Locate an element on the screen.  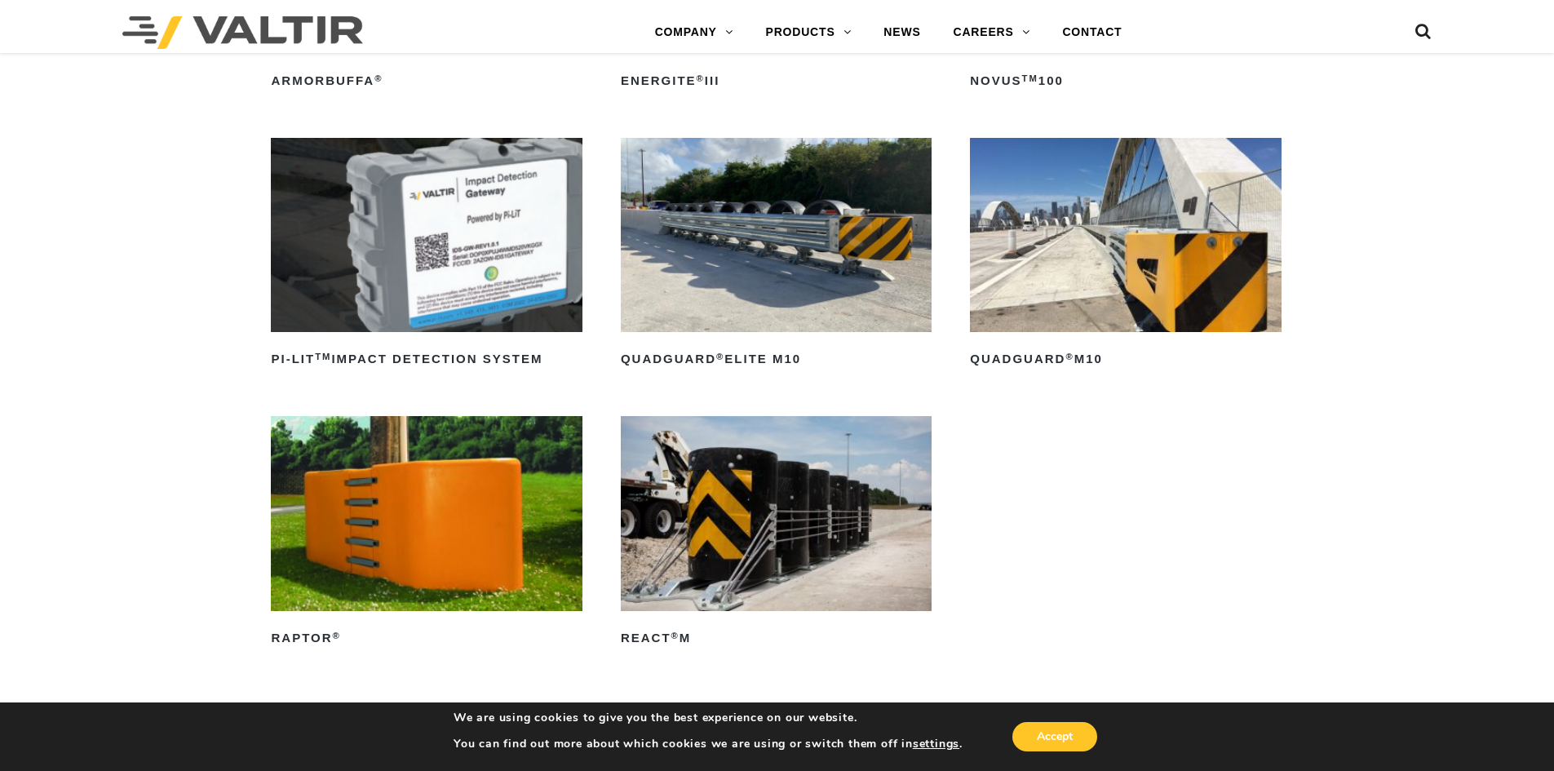
button: Accept is located at coordinates (1055, 736).